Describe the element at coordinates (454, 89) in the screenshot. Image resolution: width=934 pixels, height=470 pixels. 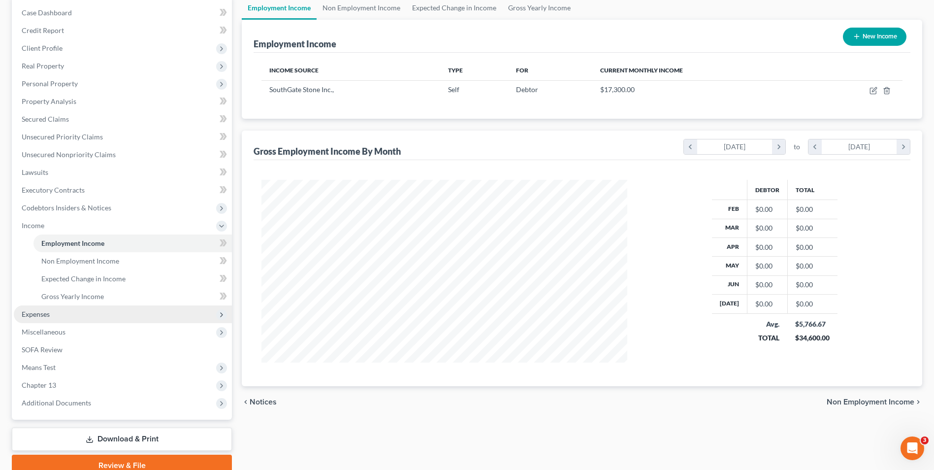
I see `span: Self` at that location.